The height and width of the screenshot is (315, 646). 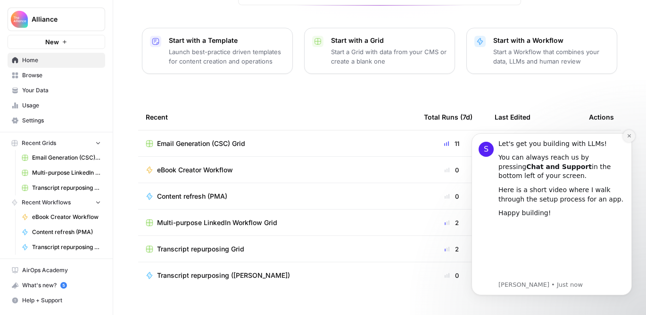 What do you see at coordinates (60, 19) in the screenshot?
I see `span: Alliance` at bounding box center [60, 19].